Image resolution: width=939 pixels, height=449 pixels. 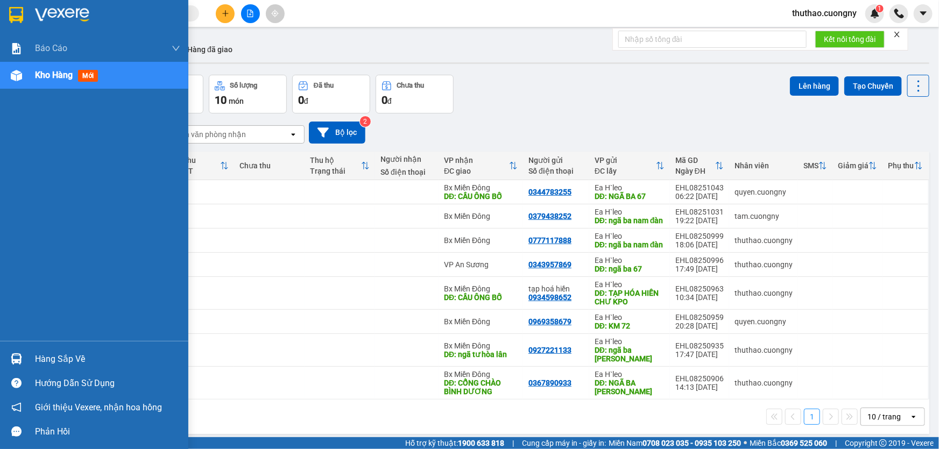 I want to click on span: thuthao.cuongny, so click(x=824, y=13).